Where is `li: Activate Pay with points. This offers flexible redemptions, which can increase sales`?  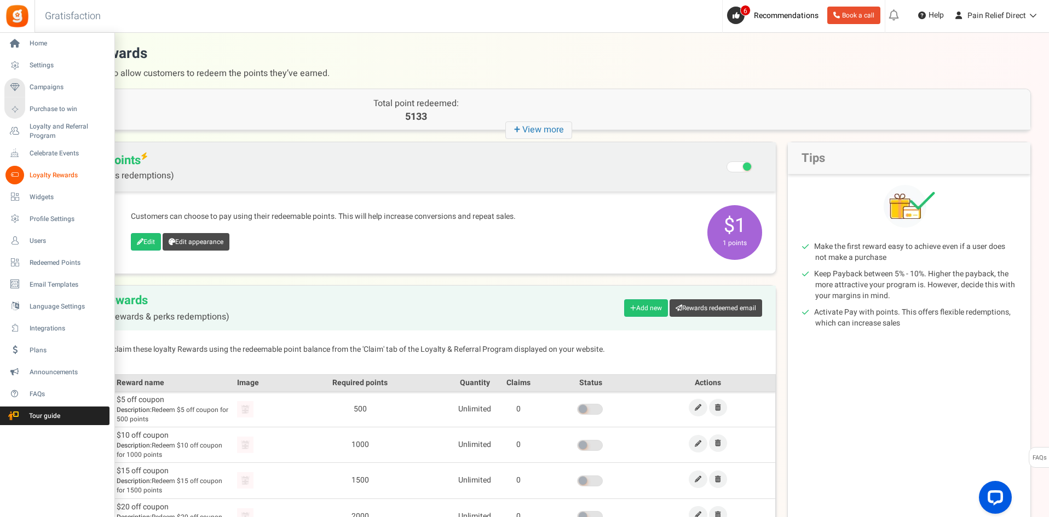
li: Activate Pay with points. This offers flexible redemptions, which can increase sales is located at coordinates (916, 318).